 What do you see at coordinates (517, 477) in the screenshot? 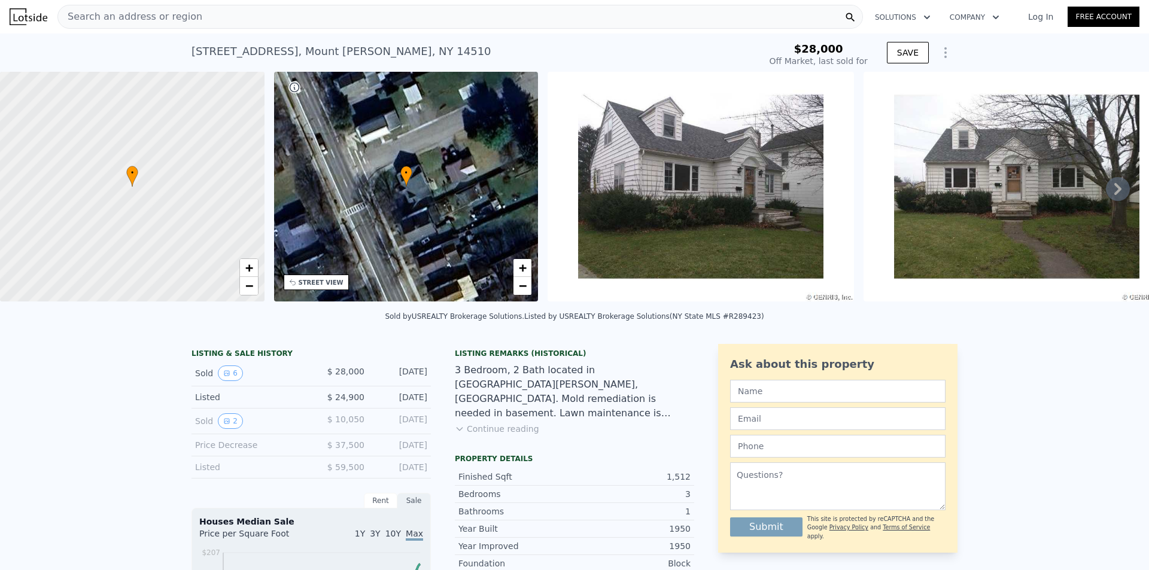
I see `div: Finished Sqft` at bounding box center [517, 477].